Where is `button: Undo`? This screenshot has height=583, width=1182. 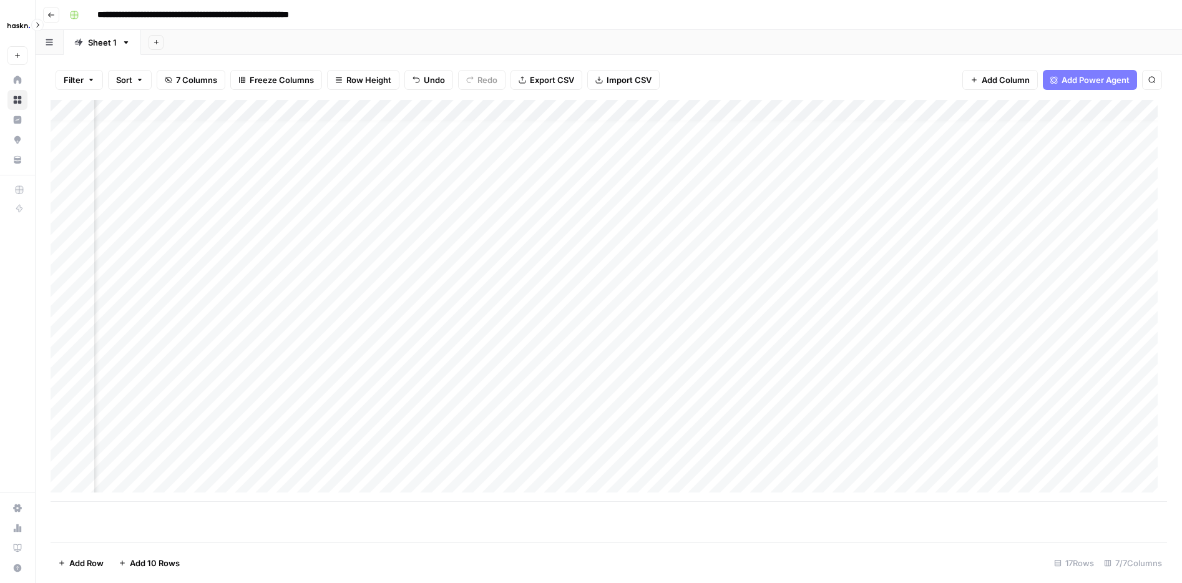
button: Undo is located at coordinates (429, 80).